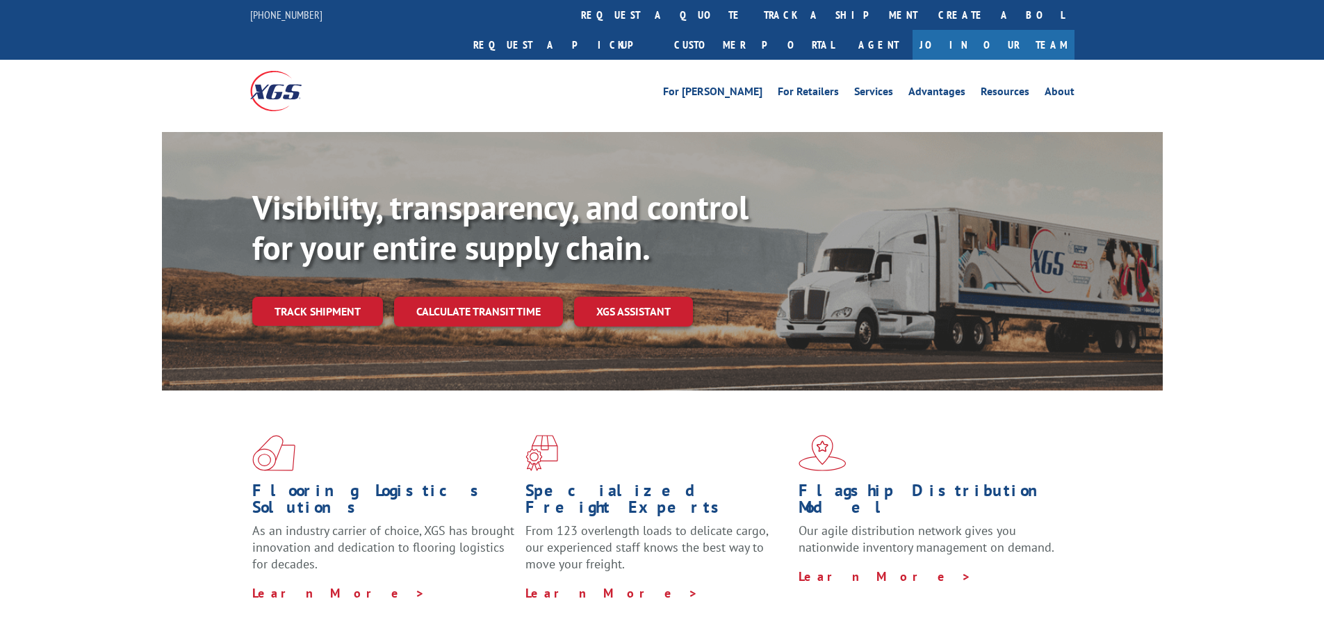 This screenshot has width=1324, height=633. What do you see at coordinates (879, 44) in the screenshot?
I see `a: Agent` at bounding box center [879, 44].